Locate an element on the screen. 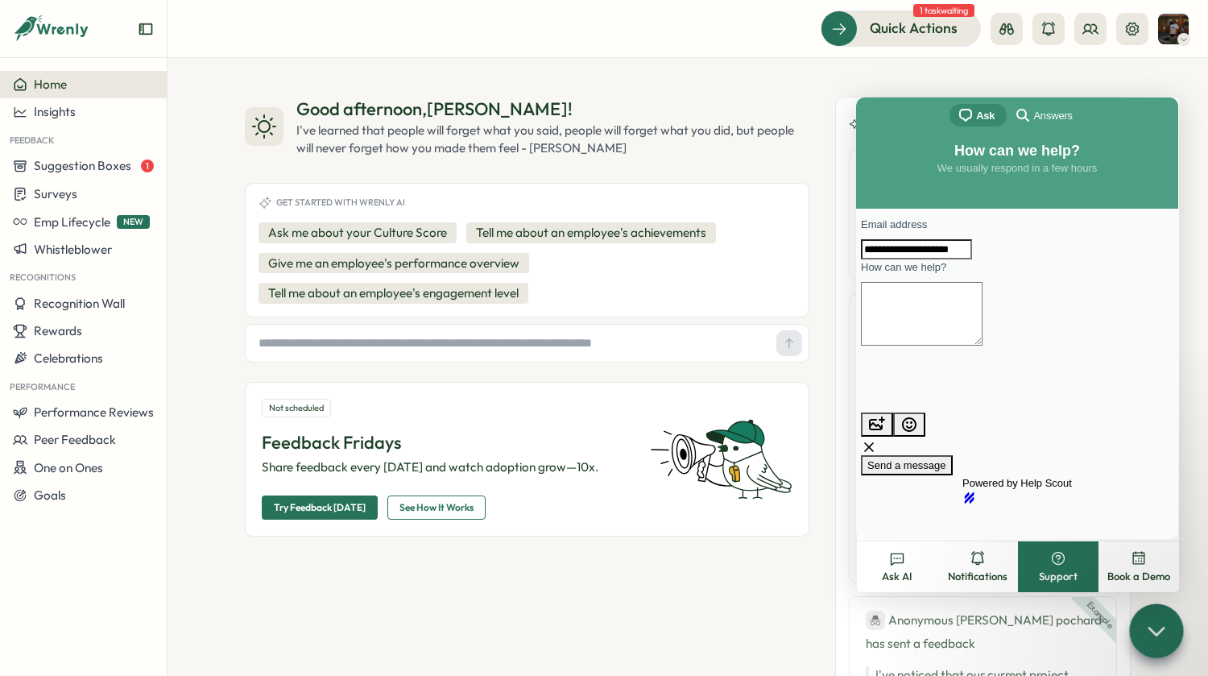 This screenshot has height=676, width=1208. p: Feedback Fridays is located at coordinates (446, 442).